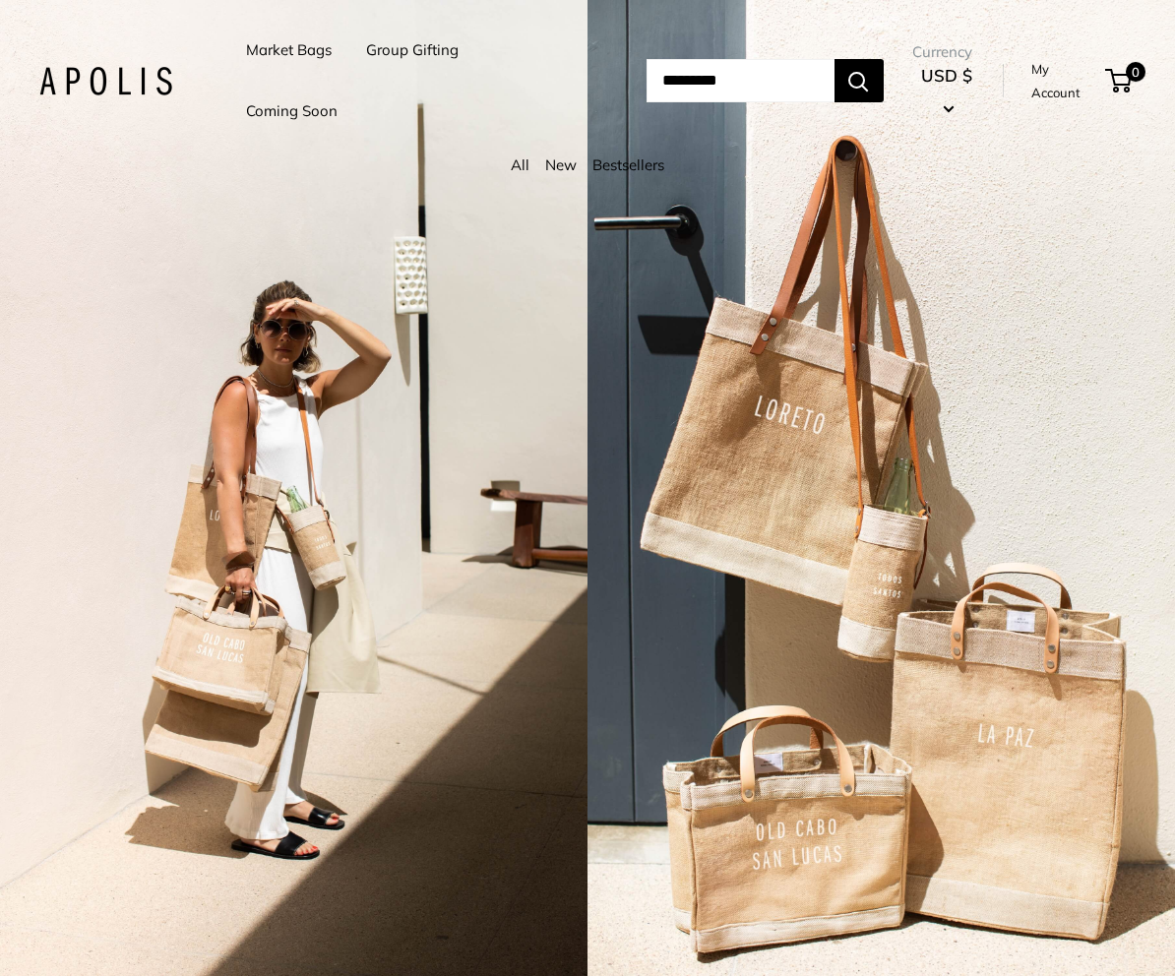 This screenshot has width=1175, height=976. Describe the element at coordinates (628, 164) in the screenshot. I see `a: Bestsellers` at that location.